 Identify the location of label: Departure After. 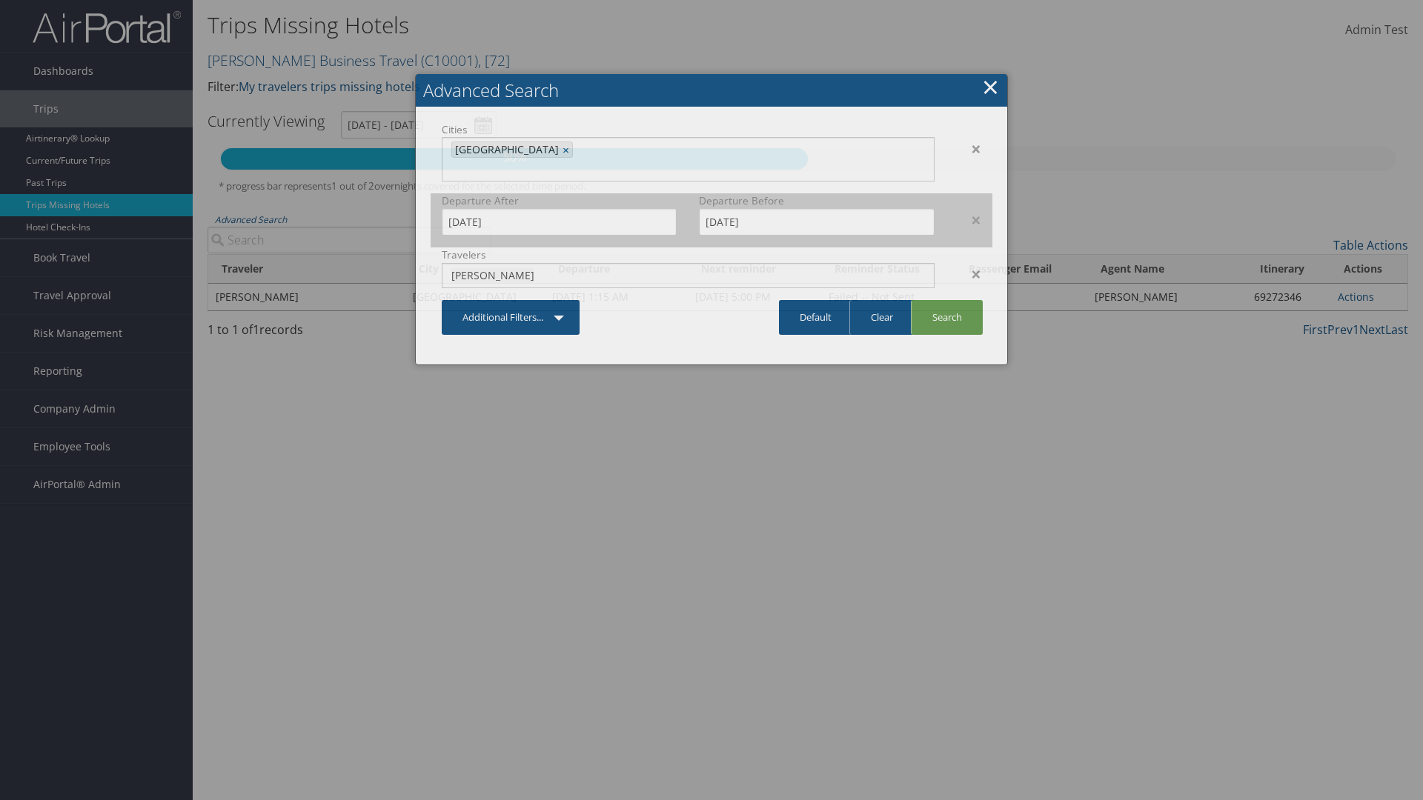
(559, 201).